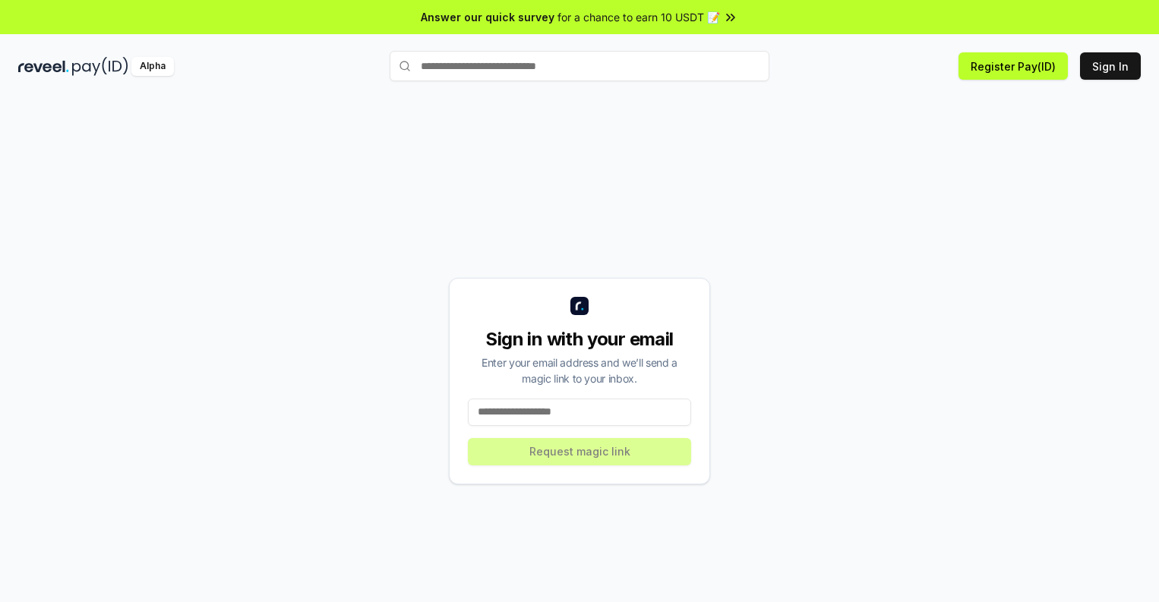  What do you see at coordinates (1111, 66) in the screenshot?
I see `button: Sign In` at bounding box center [1111, 66].